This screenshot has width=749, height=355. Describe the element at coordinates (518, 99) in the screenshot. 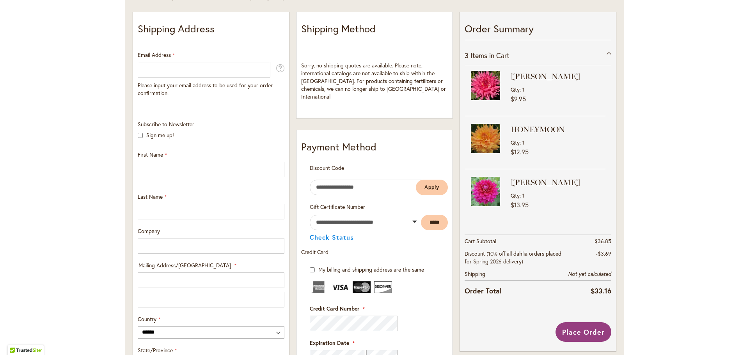

I see `span: $9.95` at that location.